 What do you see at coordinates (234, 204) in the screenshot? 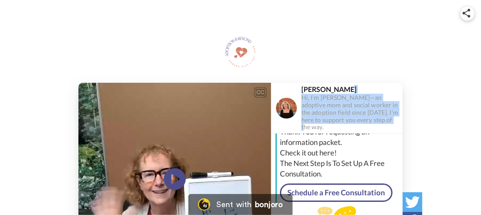
I see `div: Sent with` at bounding box center [234, 204].